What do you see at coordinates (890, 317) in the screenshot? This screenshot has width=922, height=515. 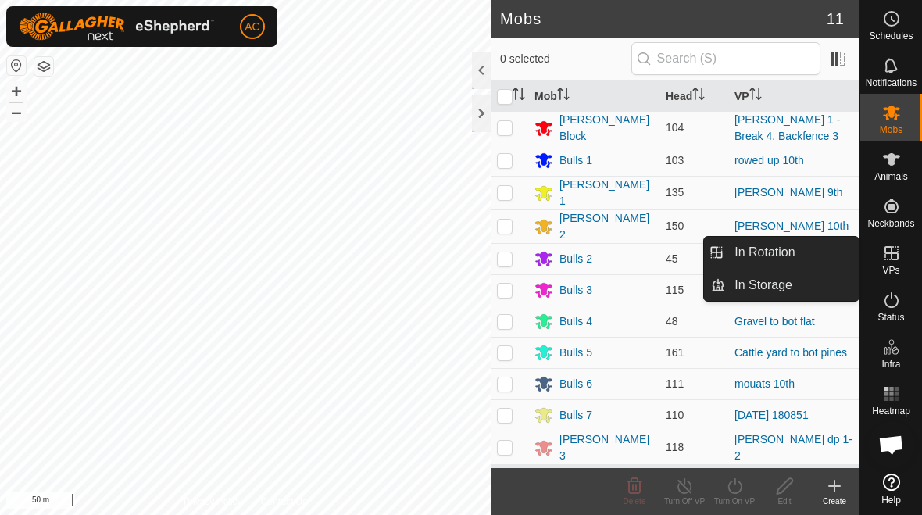 I see `span: Status` at bounding box center [890, 317].